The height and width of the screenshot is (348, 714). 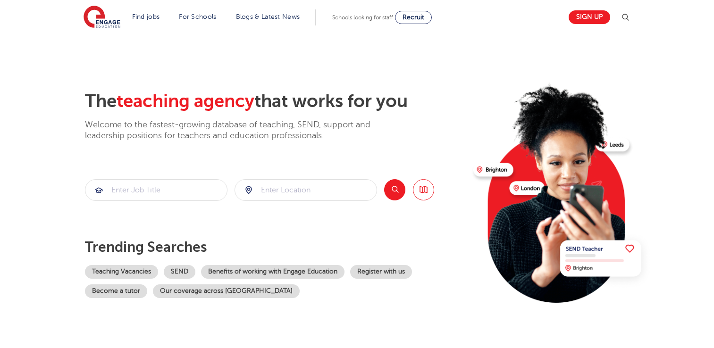 What do you see at coordinates (241, 130) in the screenshot?
I see `p: Welcome to the fastest-growing database of teaching, SEND, support and leadership positions for t...` at bounding box center [241, 130].